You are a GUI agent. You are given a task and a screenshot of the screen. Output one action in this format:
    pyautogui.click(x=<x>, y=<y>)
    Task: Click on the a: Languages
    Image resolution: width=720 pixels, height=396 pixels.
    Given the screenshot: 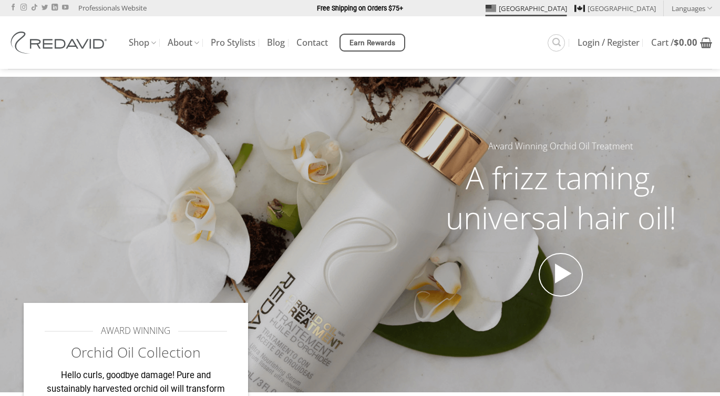 What is the action you would take?
    pyautogui.click(x=692, y=8)
    